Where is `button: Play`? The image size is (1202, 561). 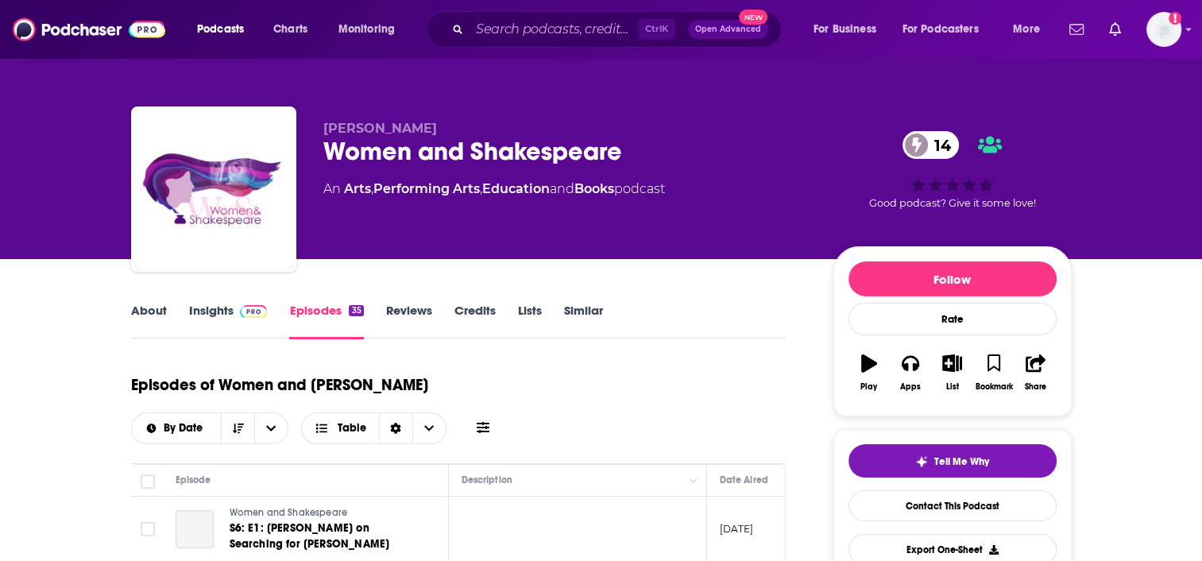
button: Play is located at coordinates (869, 373).